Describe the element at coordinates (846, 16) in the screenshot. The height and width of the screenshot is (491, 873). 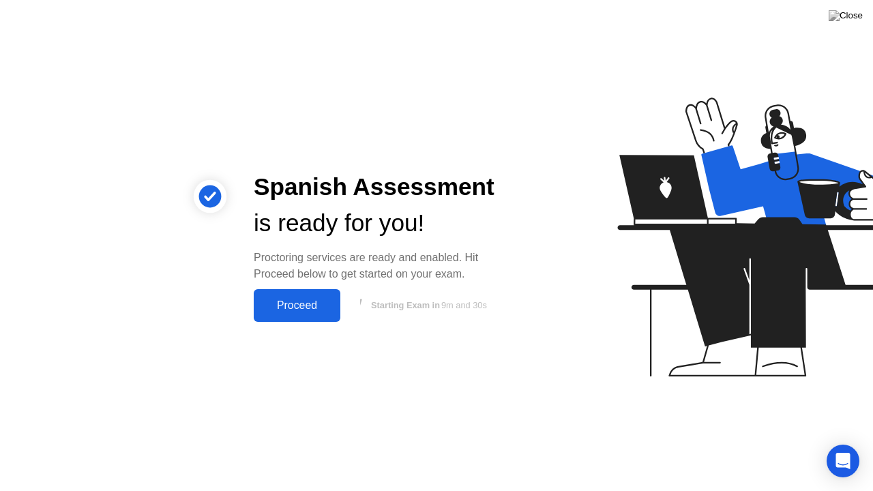
I see `img: Close` at that location.